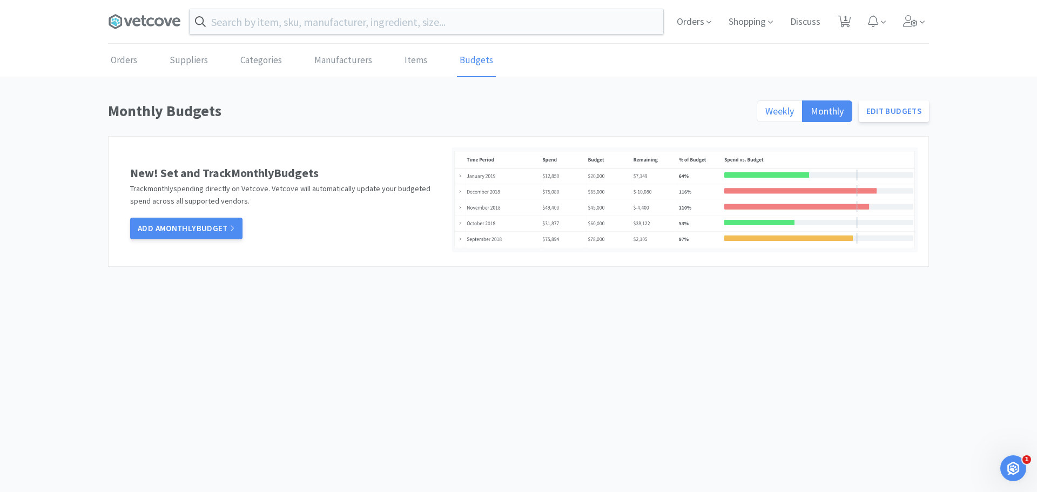 The width and height of the screenshot is (1037, 492). Describe the element at coordinates (343, 61) in the screenshot. I see `a: Manufacturers` at that location.